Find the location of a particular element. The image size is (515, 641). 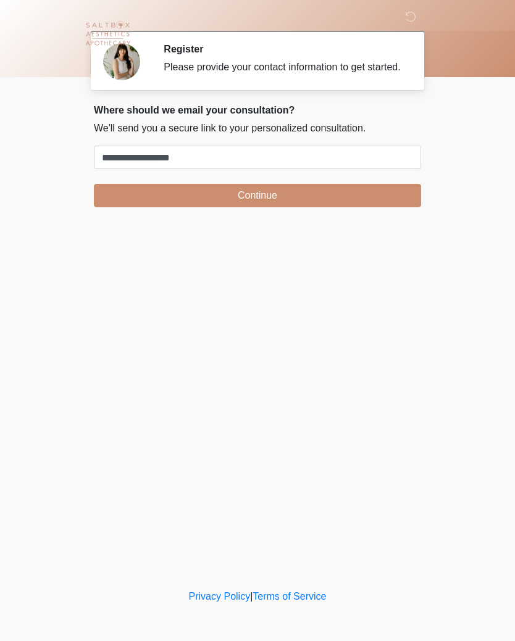

a: Privacy Policy is located at coordinates (220, 596).